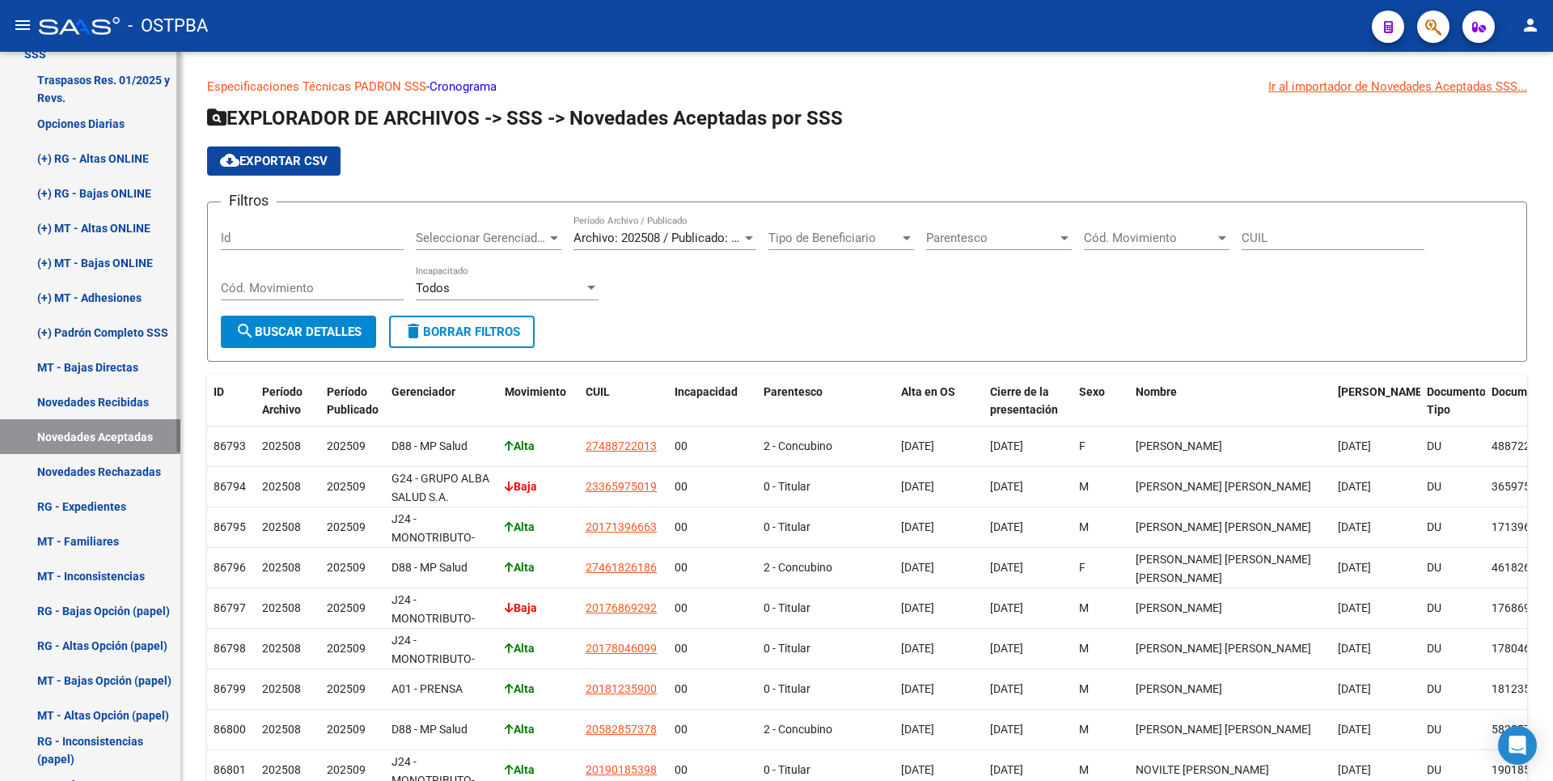 The width and height of the screenshot is (1553, 781). I want to click on span: 20582857378, so click(621, 729).